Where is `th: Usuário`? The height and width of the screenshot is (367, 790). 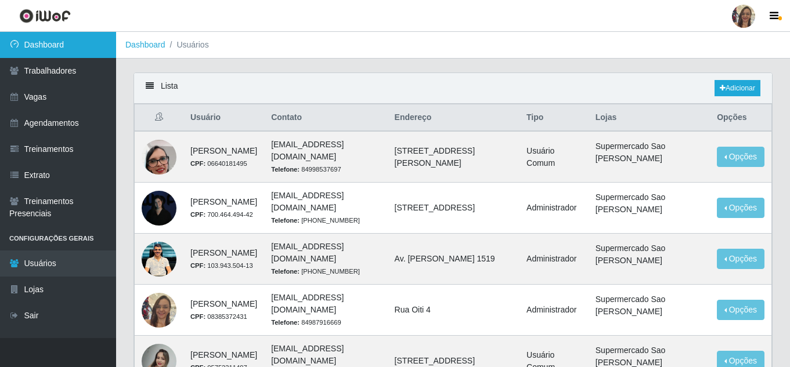
th: Usuário is located at coordinates (223, 118).